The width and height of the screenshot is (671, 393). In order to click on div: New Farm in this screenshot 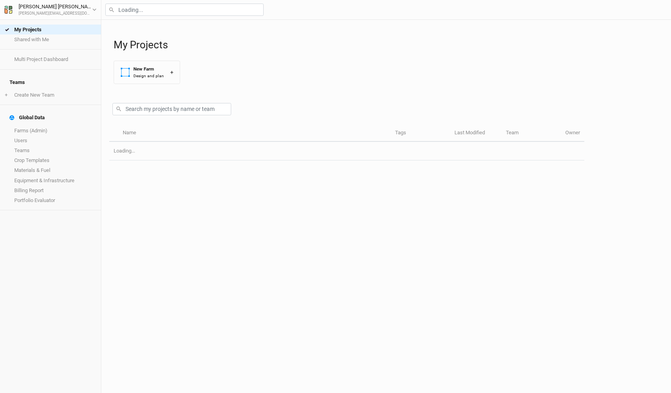, I will do `click(148, 69)`.